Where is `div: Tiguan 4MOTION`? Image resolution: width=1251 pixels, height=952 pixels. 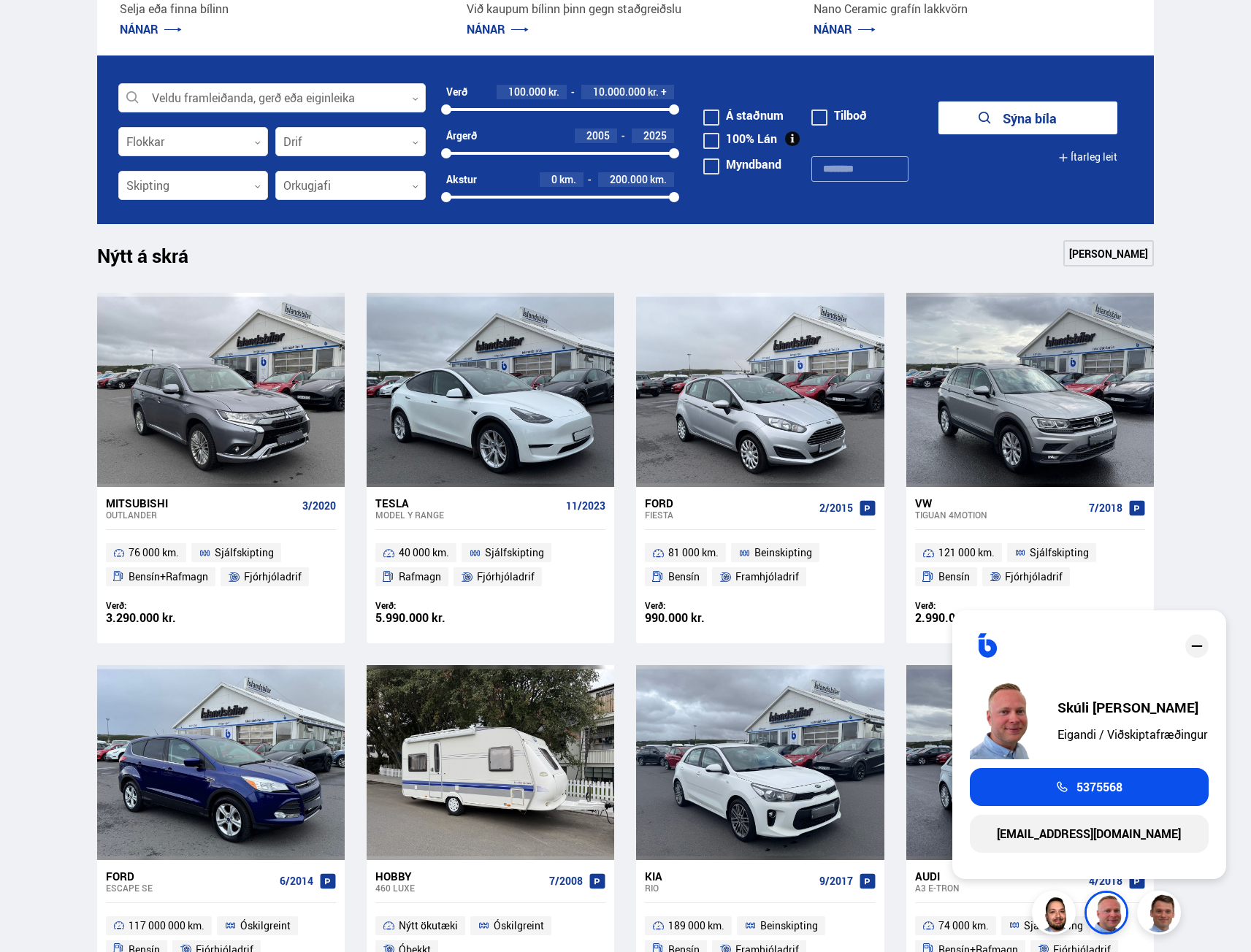 div: Tiguan 4MOTION is located at coordinates (999, 515).